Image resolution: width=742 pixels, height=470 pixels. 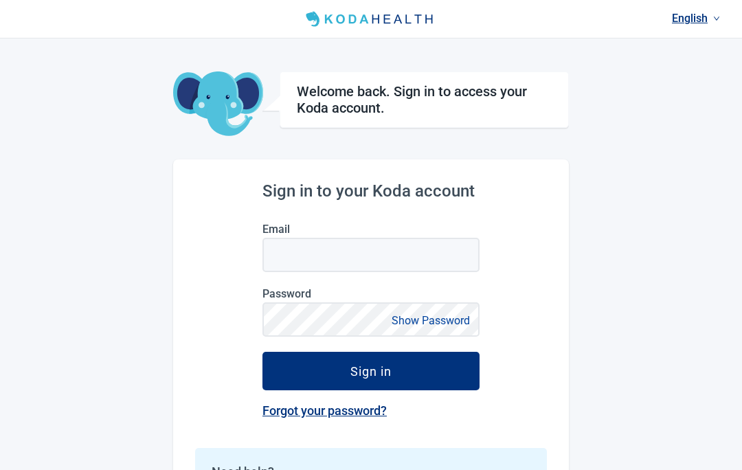 I want to click on label: Password, so click(x=371, y=293).